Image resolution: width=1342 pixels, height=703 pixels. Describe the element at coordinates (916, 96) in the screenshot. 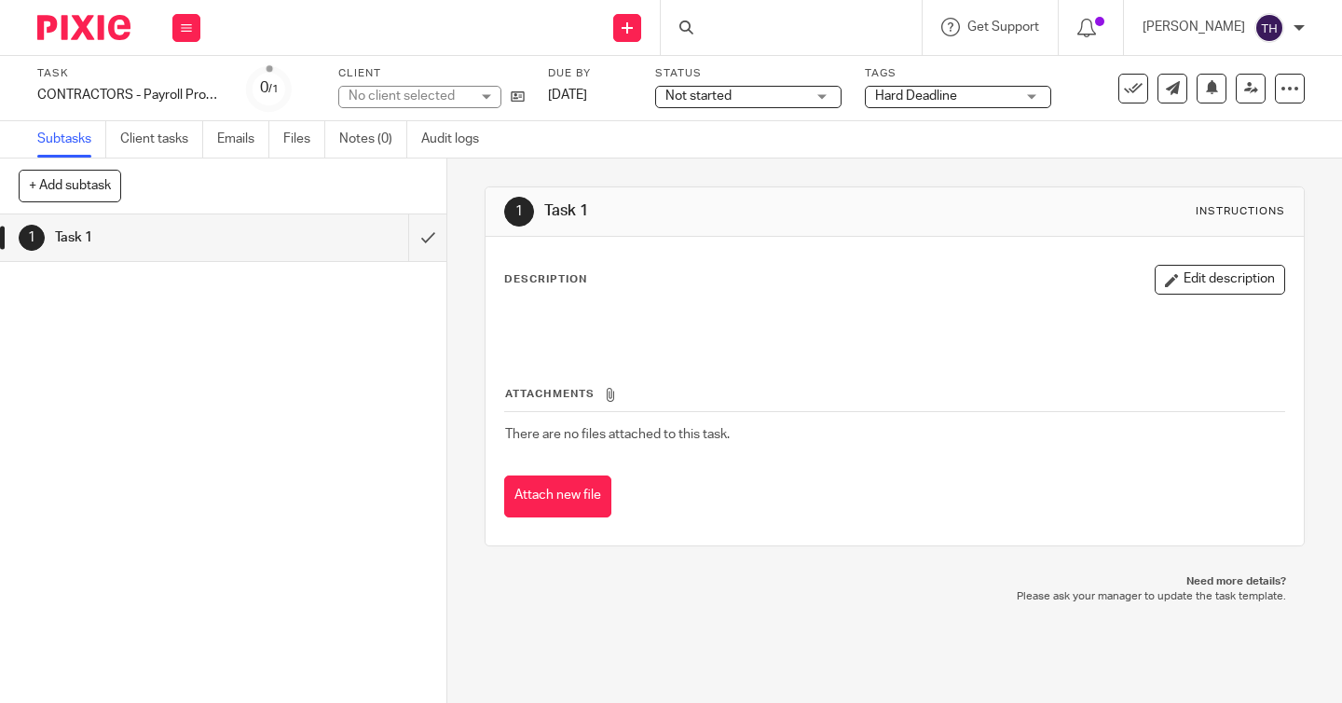

I see `span: Hard Deadline` at that location.